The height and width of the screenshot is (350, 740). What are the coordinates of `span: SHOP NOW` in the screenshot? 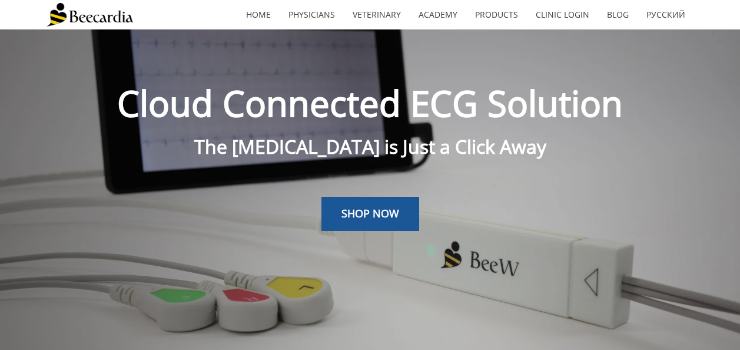 It's located at (370, 213).